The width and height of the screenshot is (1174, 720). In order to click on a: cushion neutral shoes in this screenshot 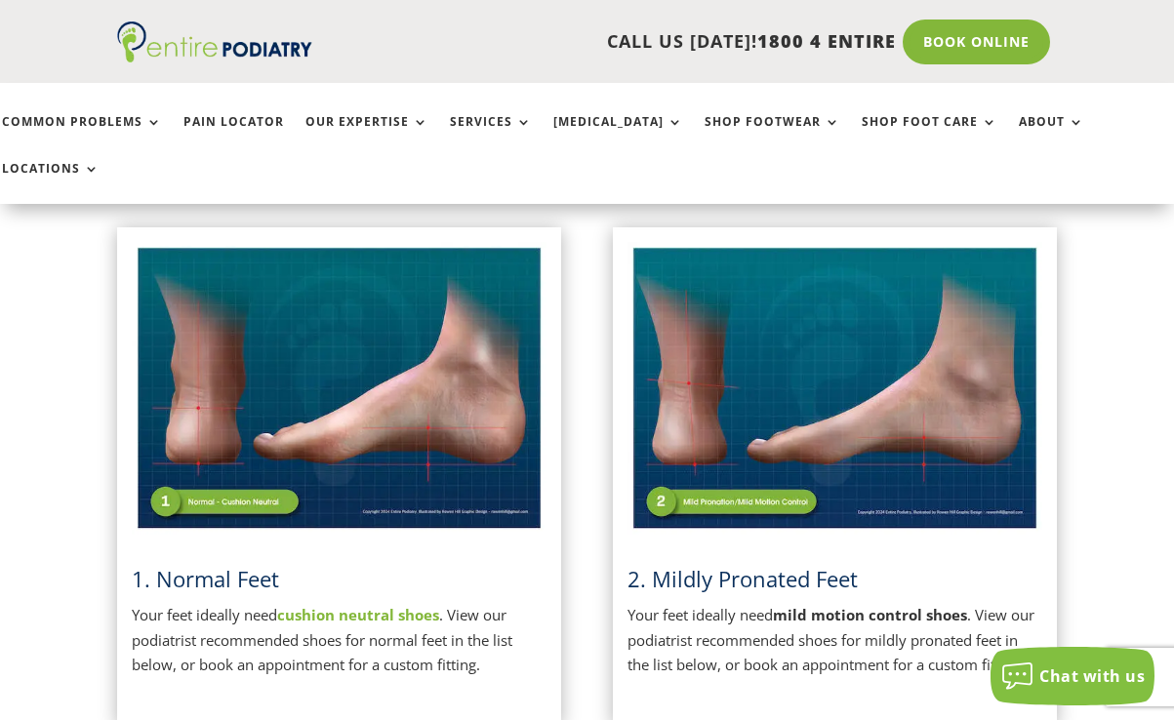, I will do `click(358, 615)`.